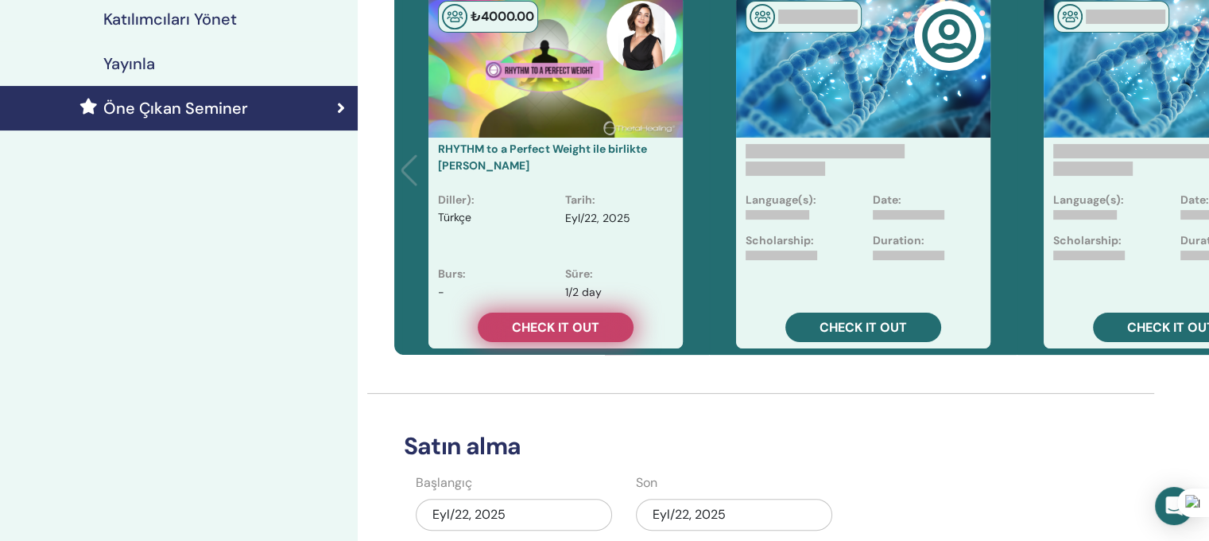 The height and width of the screenshot is (541, 1209). Describe the element at coordinates (579, 273) in the screenshot. I see `p: Süre :` at that location.